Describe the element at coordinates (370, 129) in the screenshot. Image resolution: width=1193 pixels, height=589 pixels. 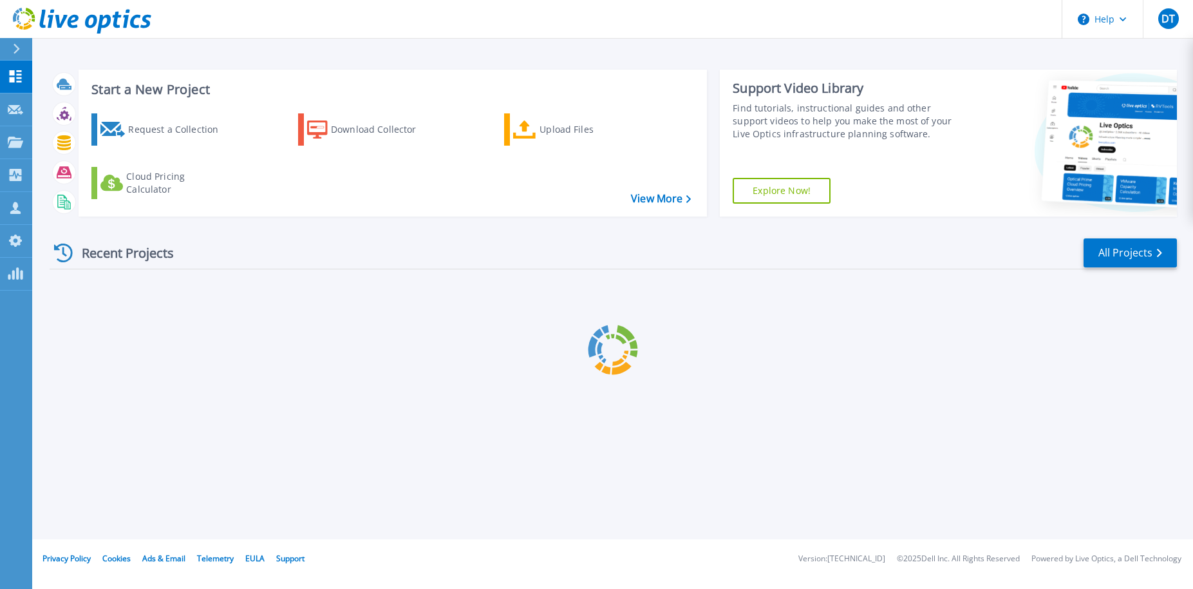
I see `a: Download Collector` at that location.